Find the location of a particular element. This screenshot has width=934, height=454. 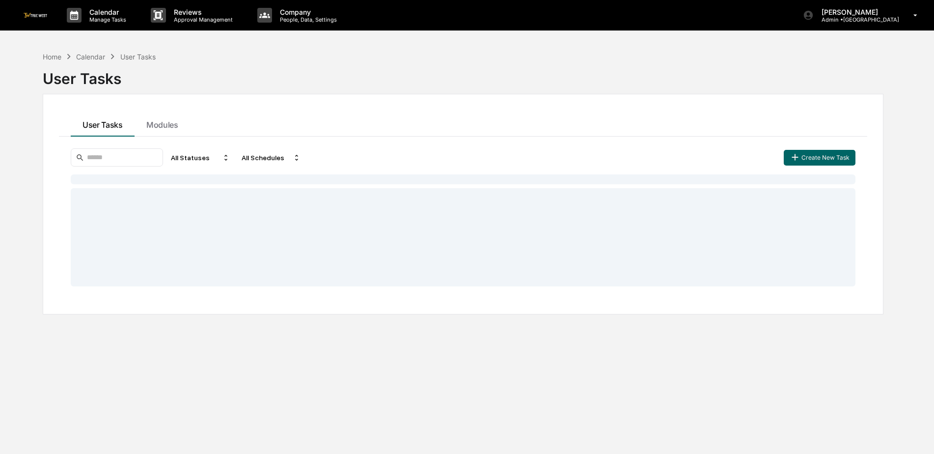

div: All Schedules is located at coordinates (271, 158).